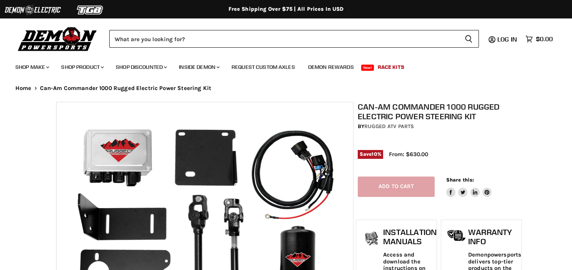 This screenshot has width=572, height=270. I want to click on a: Shop Product, so click(82, 67).